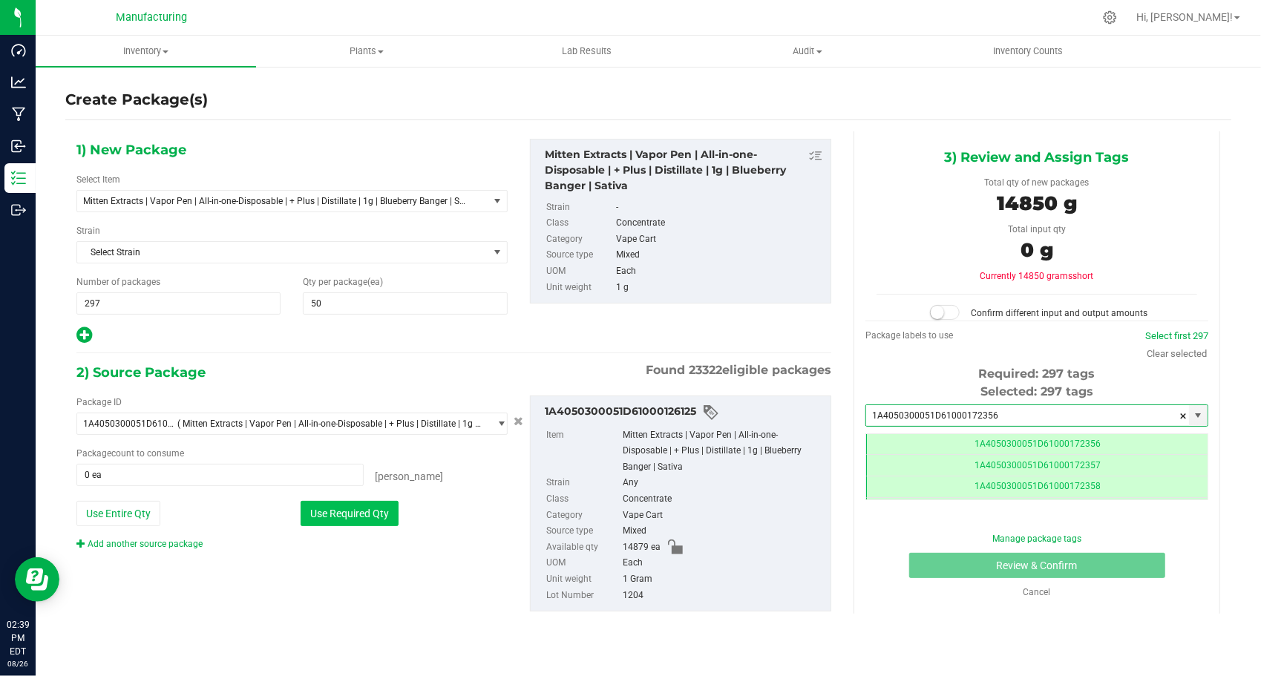 The image size is (1261, 676). What do you see at coordinates (1037, 373) in the screenshot?
I see `span: Required: 297 tags` at bounding box center [1037, 373].